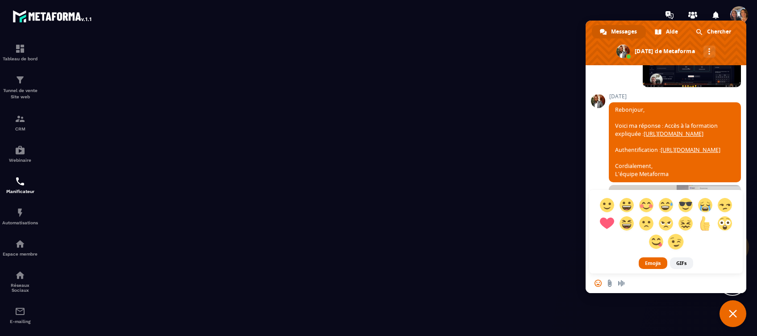 This screenshot has height=336, width=757. What do you see at coordinates (20, 87) in the screenshot?
I see `a: formationformationTunnel de vente Site web` at bounding box center [20, 87].